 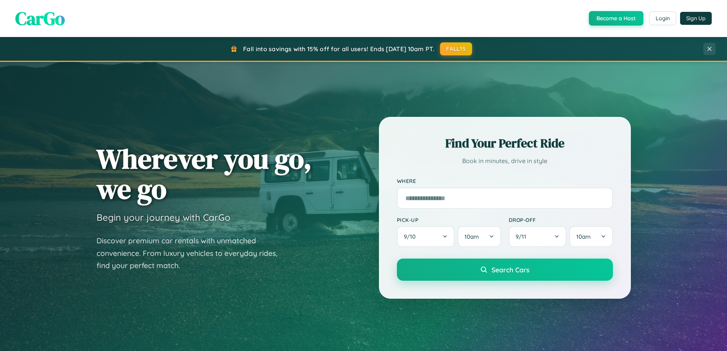 I want to click on span: 9 / 10, so click(x=412, y=236).